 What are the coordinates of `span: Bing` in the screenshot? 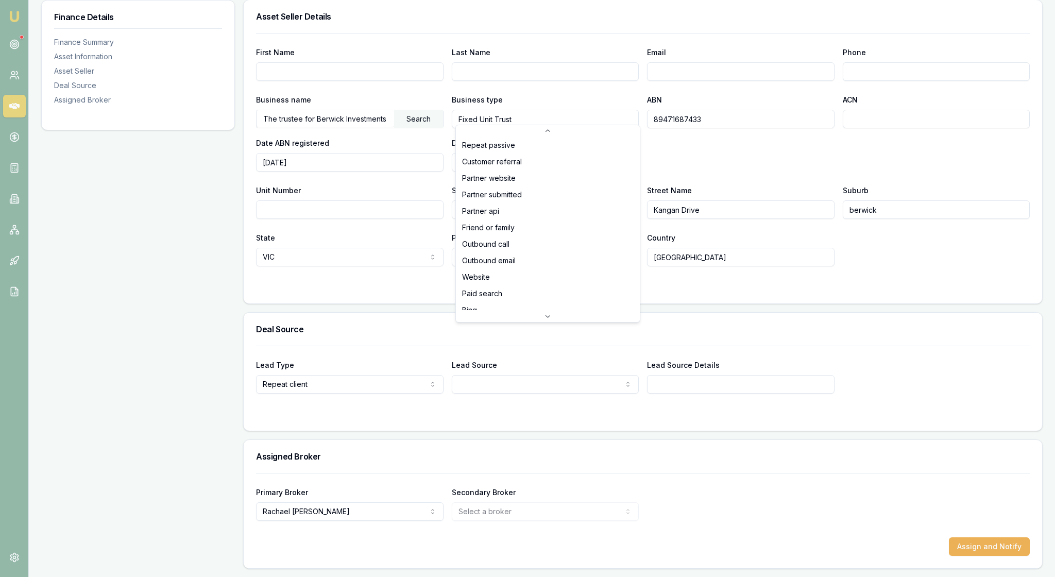 It's located at (469, 310).